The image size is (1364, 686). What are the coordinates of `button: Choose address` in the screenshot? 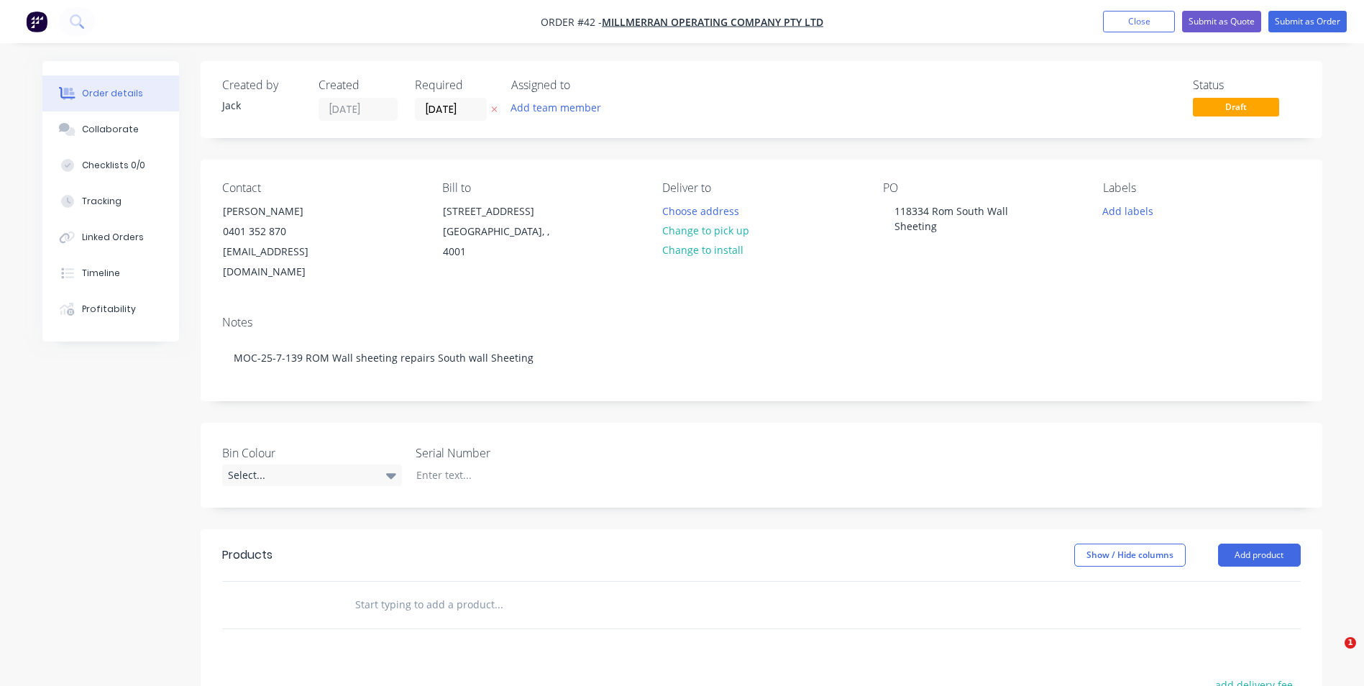 It's located at (700, 210).